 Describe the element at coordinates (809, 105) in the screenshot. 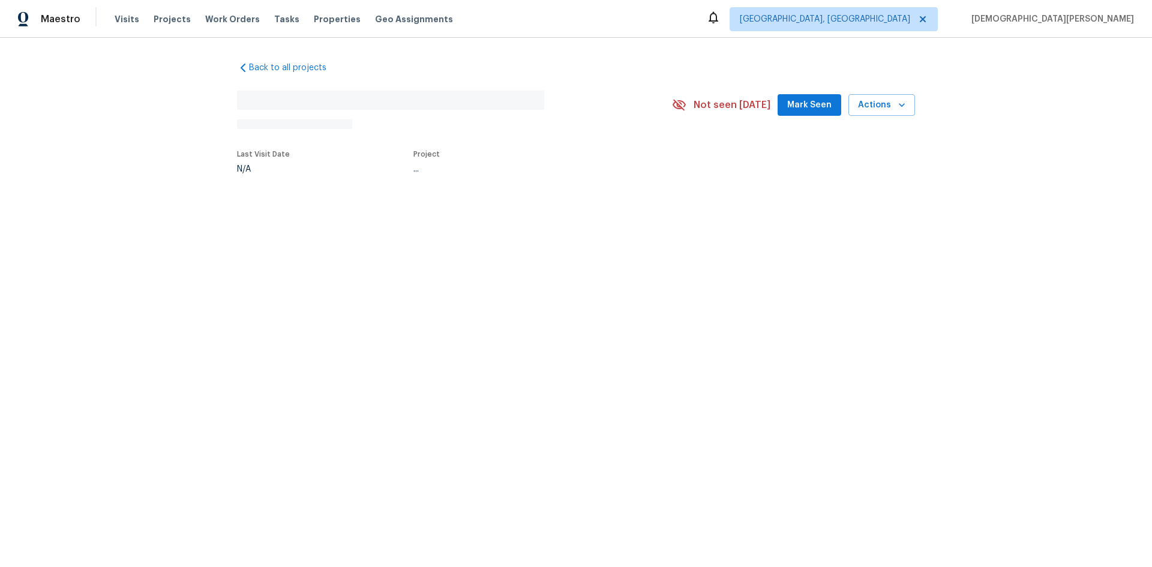

I see `span: Mark Seen` at that location.